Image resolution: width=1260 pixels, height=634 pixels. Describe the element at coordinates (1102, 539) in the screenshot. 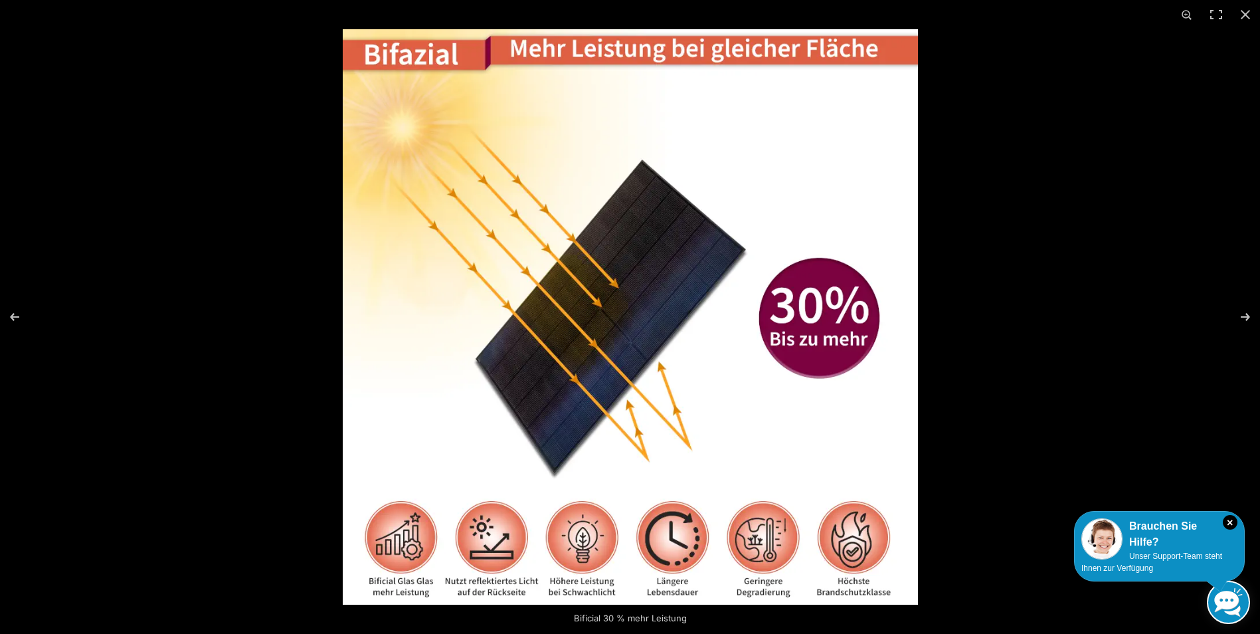

I see `img: Customer service` at that location.